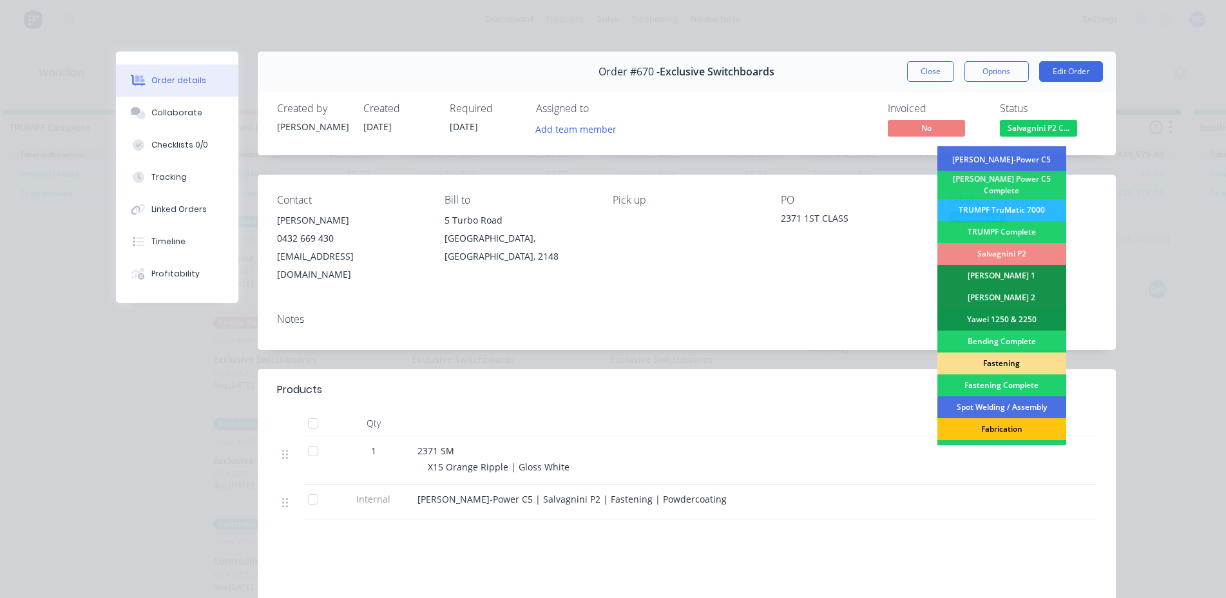 The height and width of the screenshot is (598, 1226). What do you see at coordinates (374, 423) in the screenshot?
I see `div: Qty` at bounding box center [374, 423].